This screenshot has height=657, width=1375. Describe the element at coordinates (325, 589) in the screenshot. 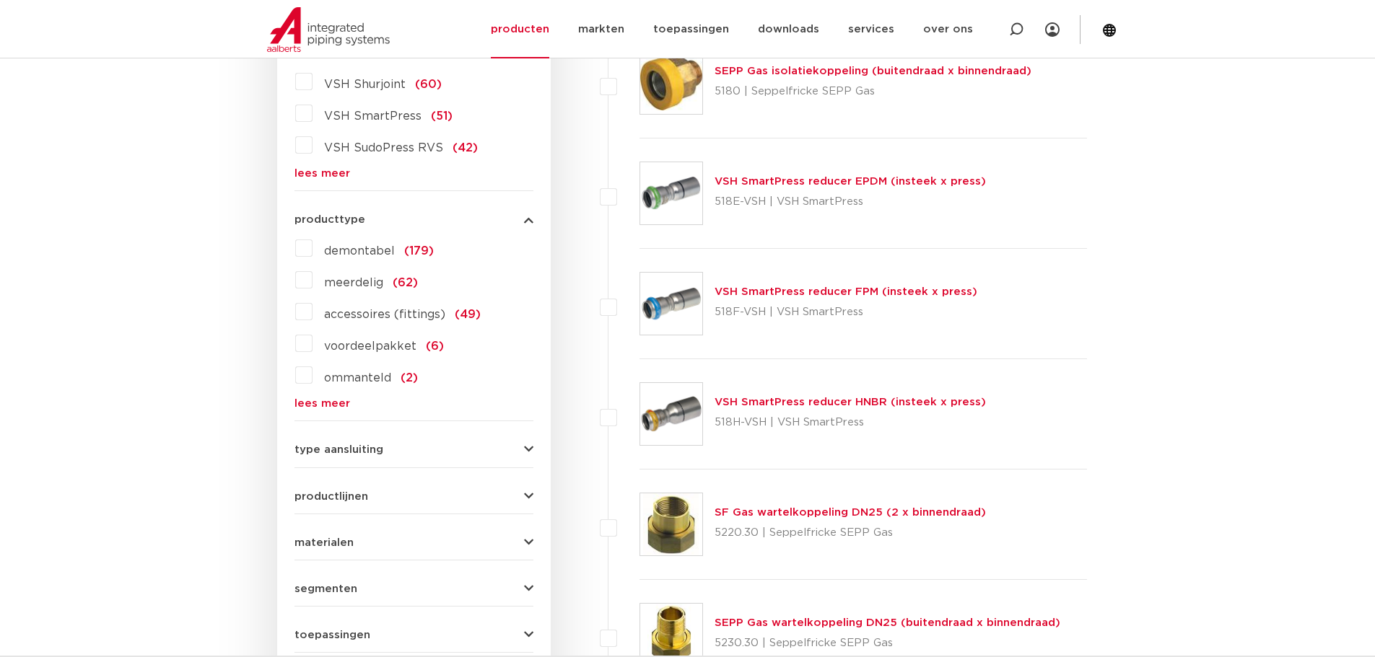

I see `span: segmenten` at that location.